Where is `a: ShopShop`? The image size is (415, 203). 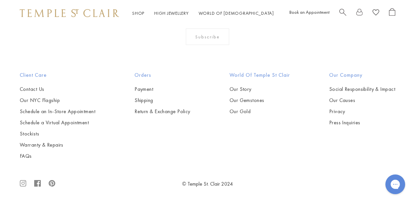 a: ShopShop is located at coordinates (138, 13).